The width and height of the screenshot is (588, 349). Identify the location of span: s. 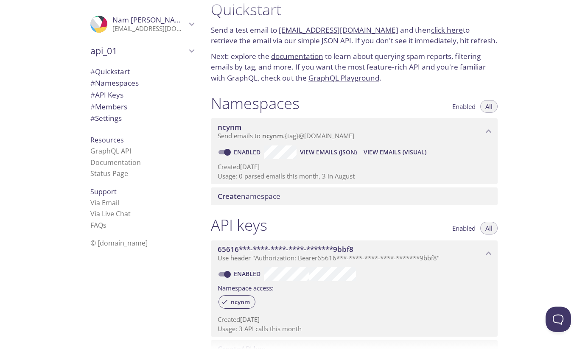
(105, 225).